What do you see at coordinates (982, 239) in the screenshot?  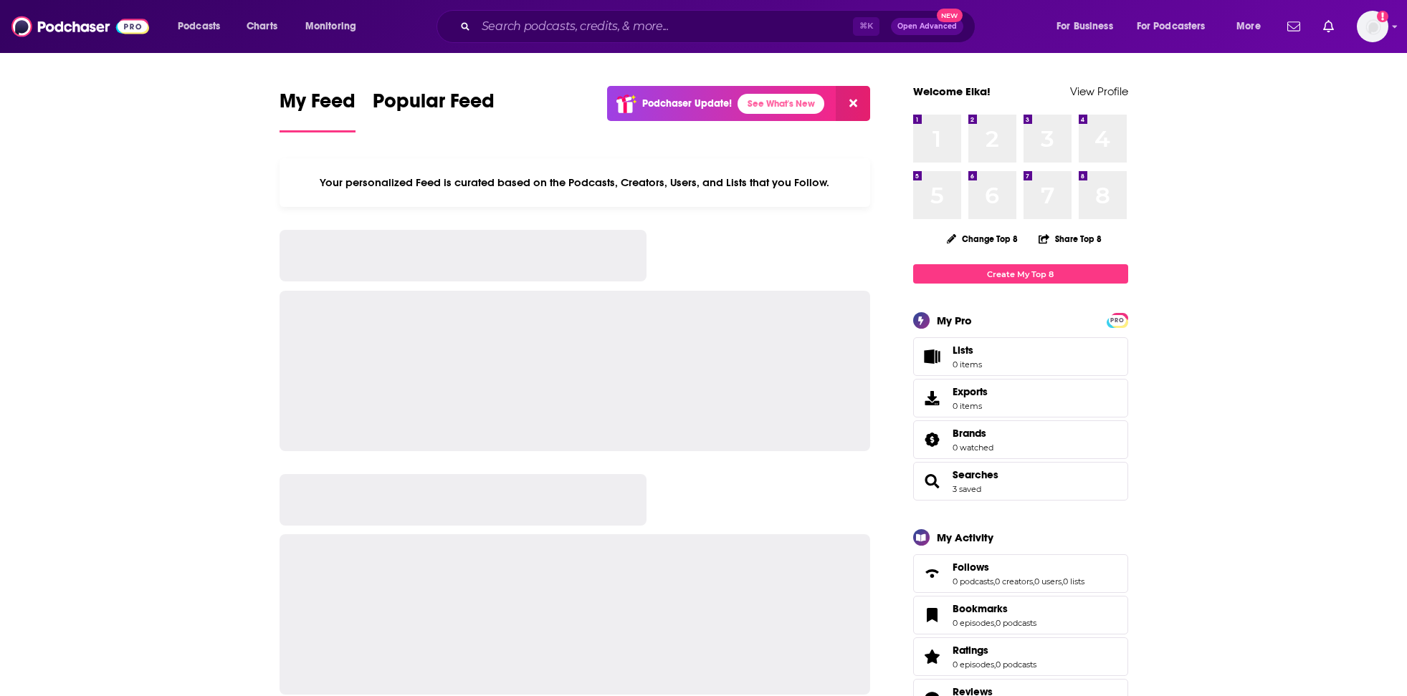 I see `button: Change Top 8` at bounding box center [982, 239].